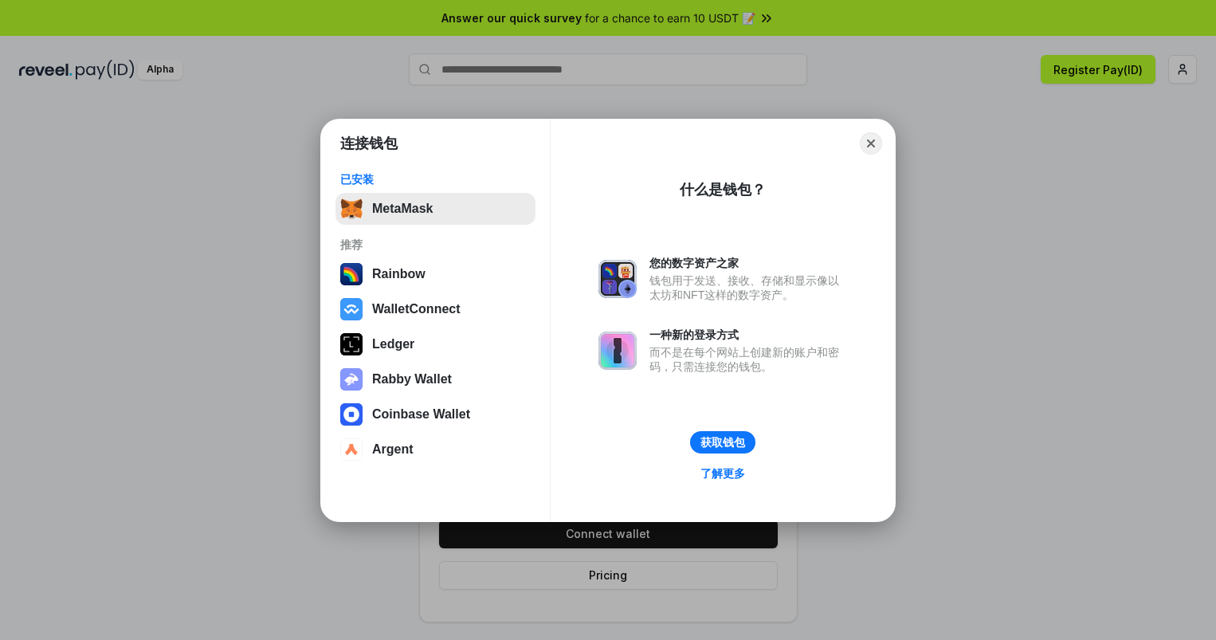 The image size is (1216, 640). I want to click on div: 一种新的登录方式, so click(748, 335).